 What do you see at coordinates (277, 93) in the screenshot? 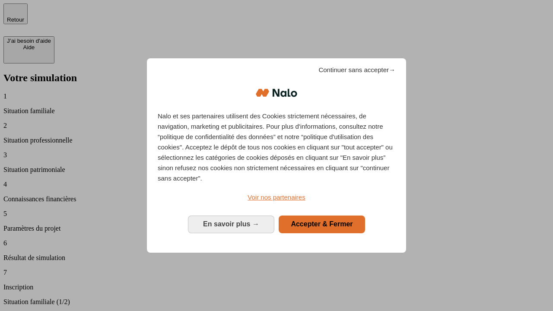
I see `img: Logo` at bounding box center [277, 93].